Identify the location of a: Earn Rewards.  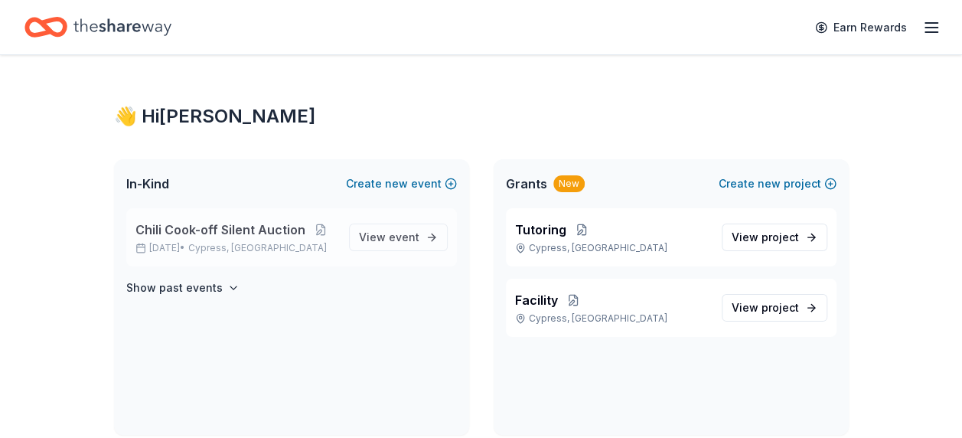
(861, 28).